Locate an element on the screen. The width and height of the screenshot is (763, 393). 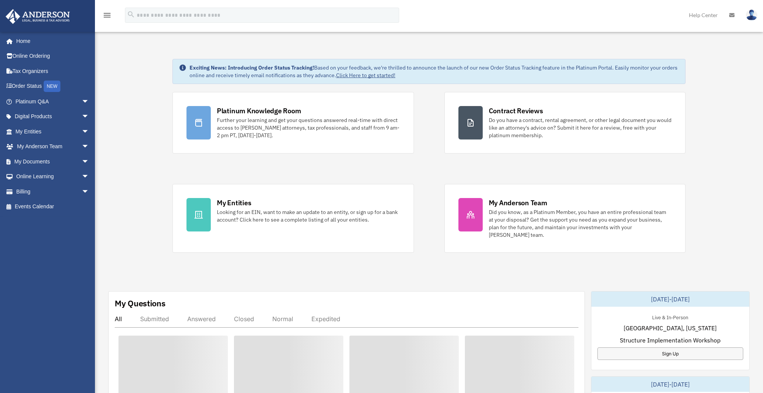
div: Live & In-Person is located at coordinates (670, 316).